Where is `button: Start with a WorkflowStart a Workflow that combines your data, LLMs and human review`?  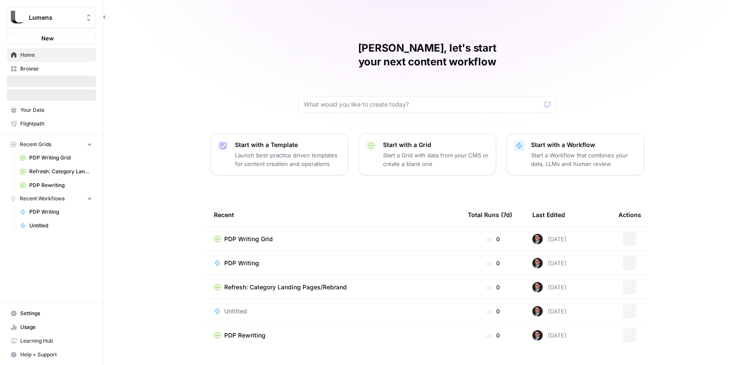 button: Start with a WorkflowStart a Workflow that combines your data, LLMs and human review is located at coordinates (576, 155).